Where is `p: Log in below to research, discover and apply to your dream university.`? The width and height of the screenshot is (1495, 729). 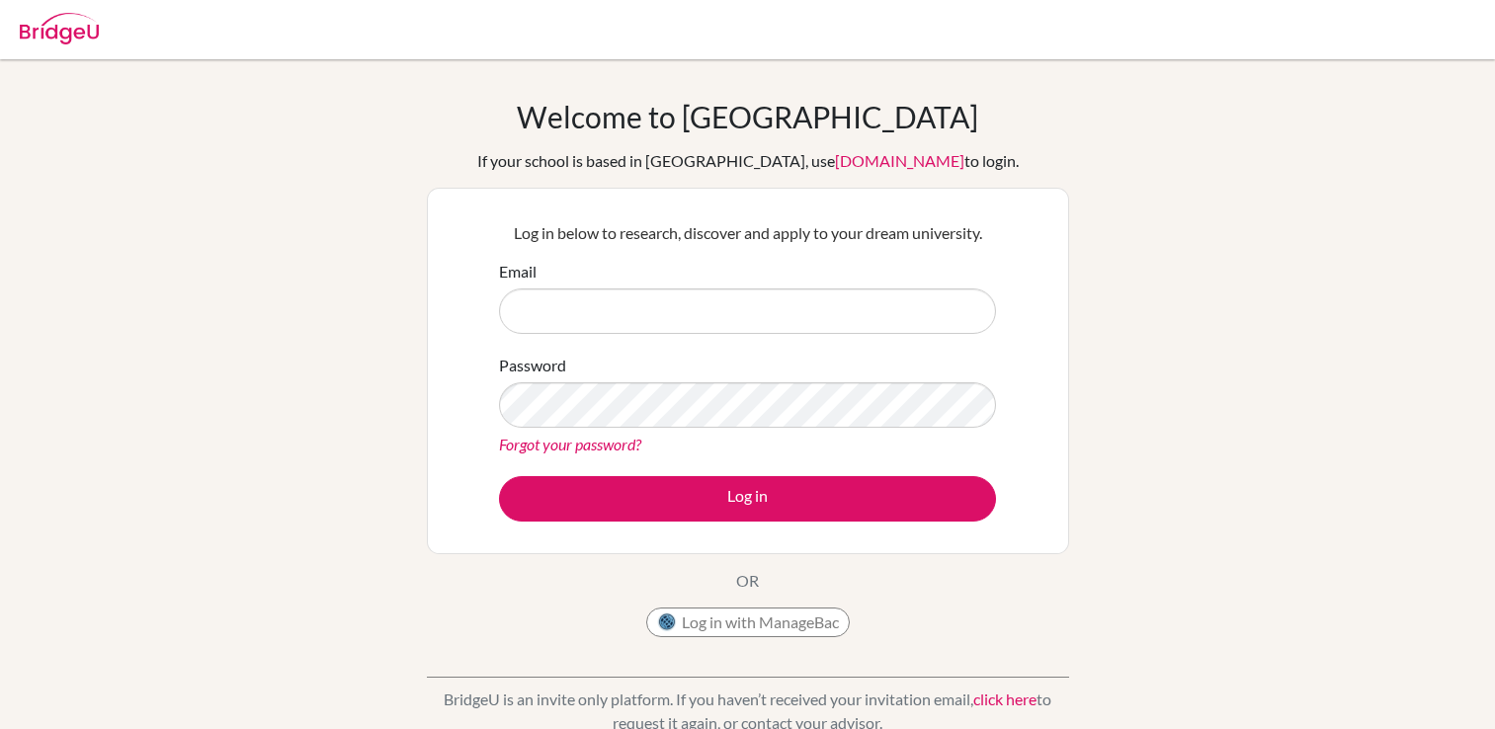
p: Log in below to research, discover and apply to your dream university. is located at coordinates (747, 233).